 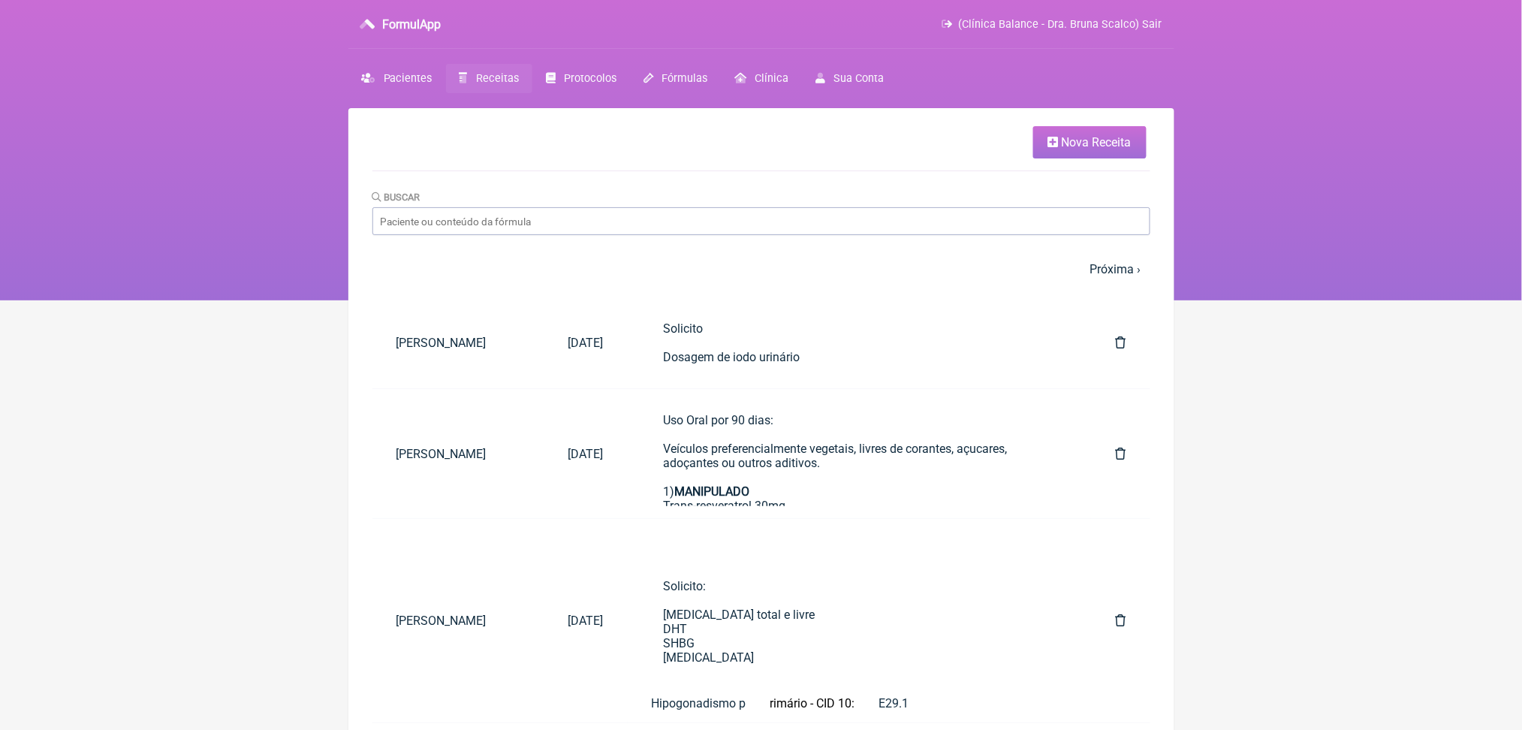 What do you see at coordinates (497, 78) in the screenshot?
I see `span: Receitas` at bounding box center [497, 78].